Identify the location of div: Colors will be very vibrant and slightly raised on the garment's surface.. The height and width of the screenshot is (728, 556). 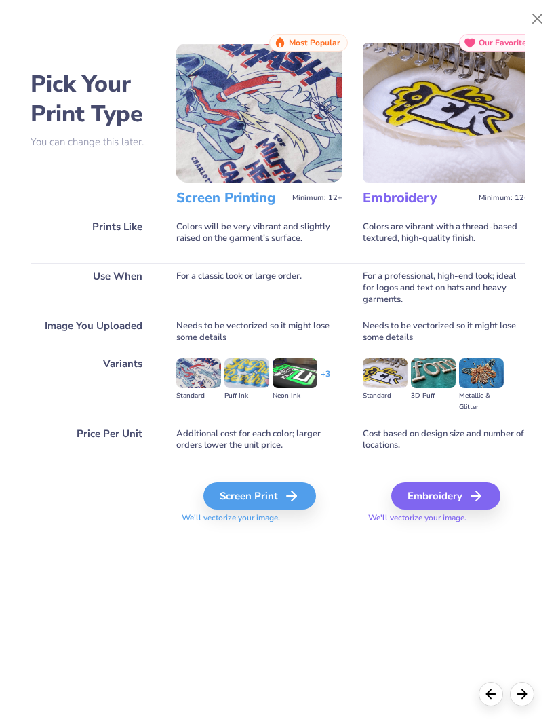
(259, 238).